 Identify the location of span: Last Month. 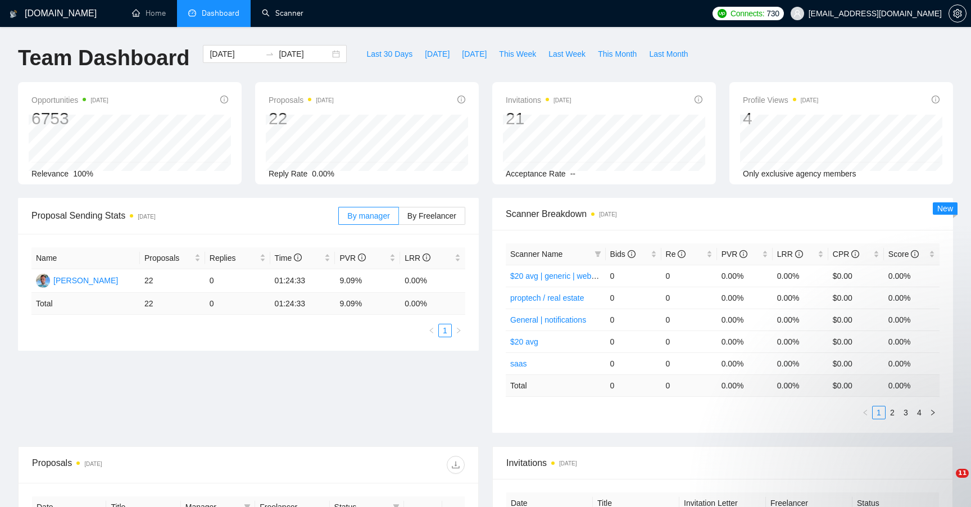
(668, 54).